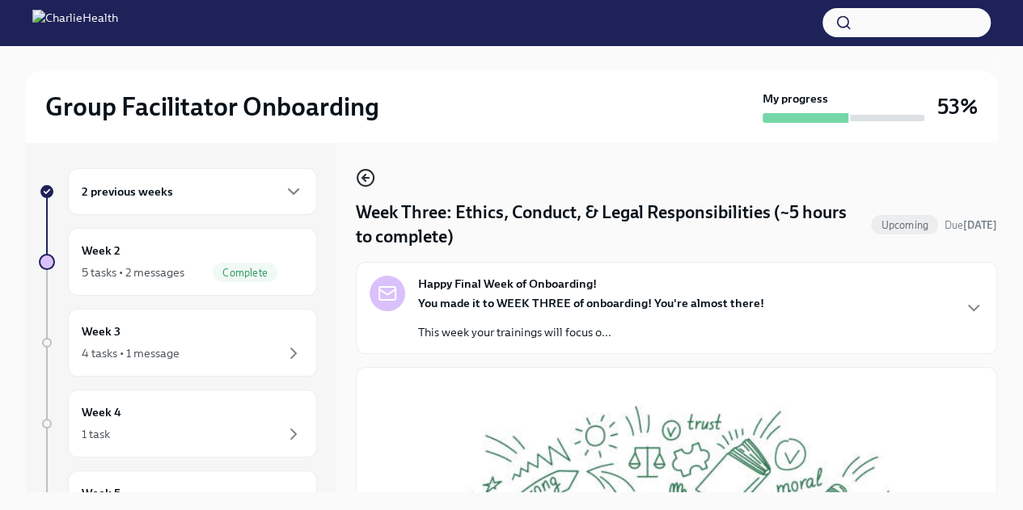  I want to click on h6: Week 5, so click(101, 493).